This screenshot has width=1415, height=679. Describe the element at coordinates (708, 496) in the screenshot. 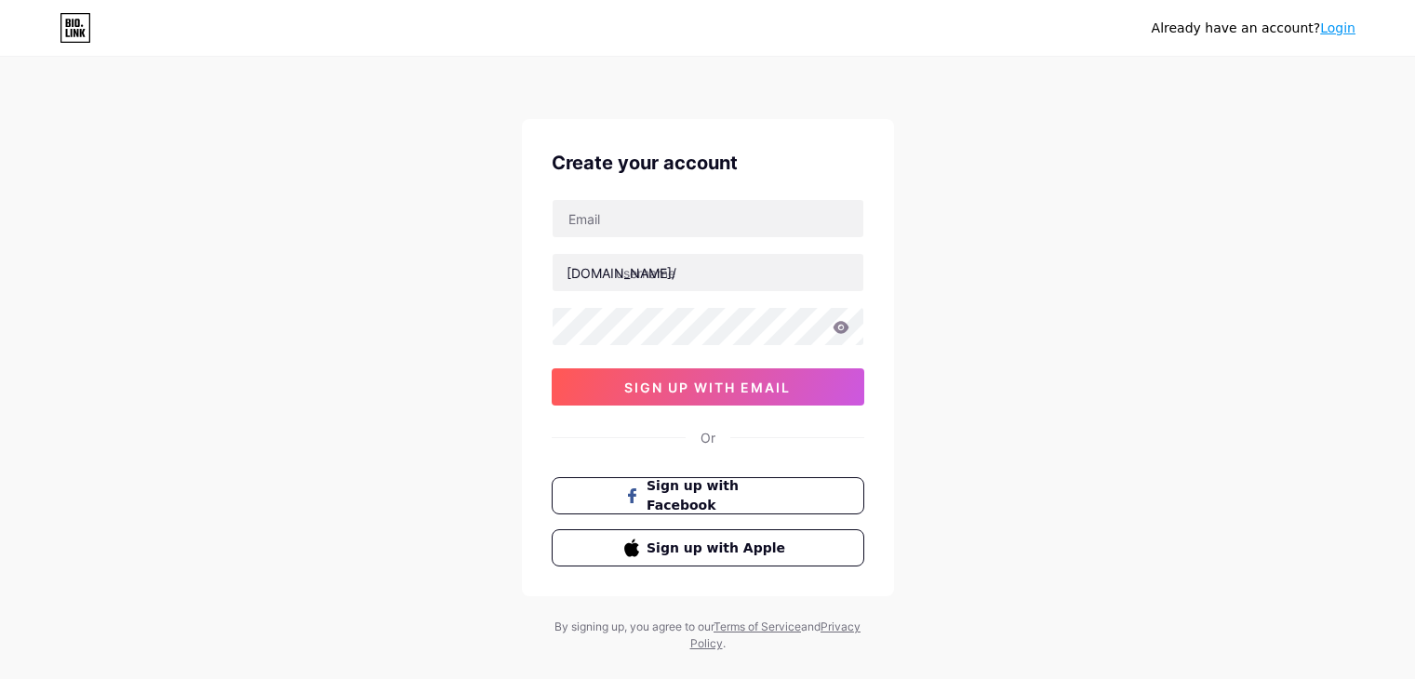

I see `button: Sign up with Facebook` at that location.